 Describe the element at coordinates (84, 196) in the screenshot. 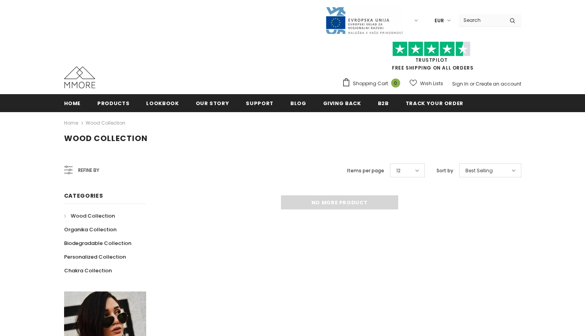

I see `span: Categories` at that location.